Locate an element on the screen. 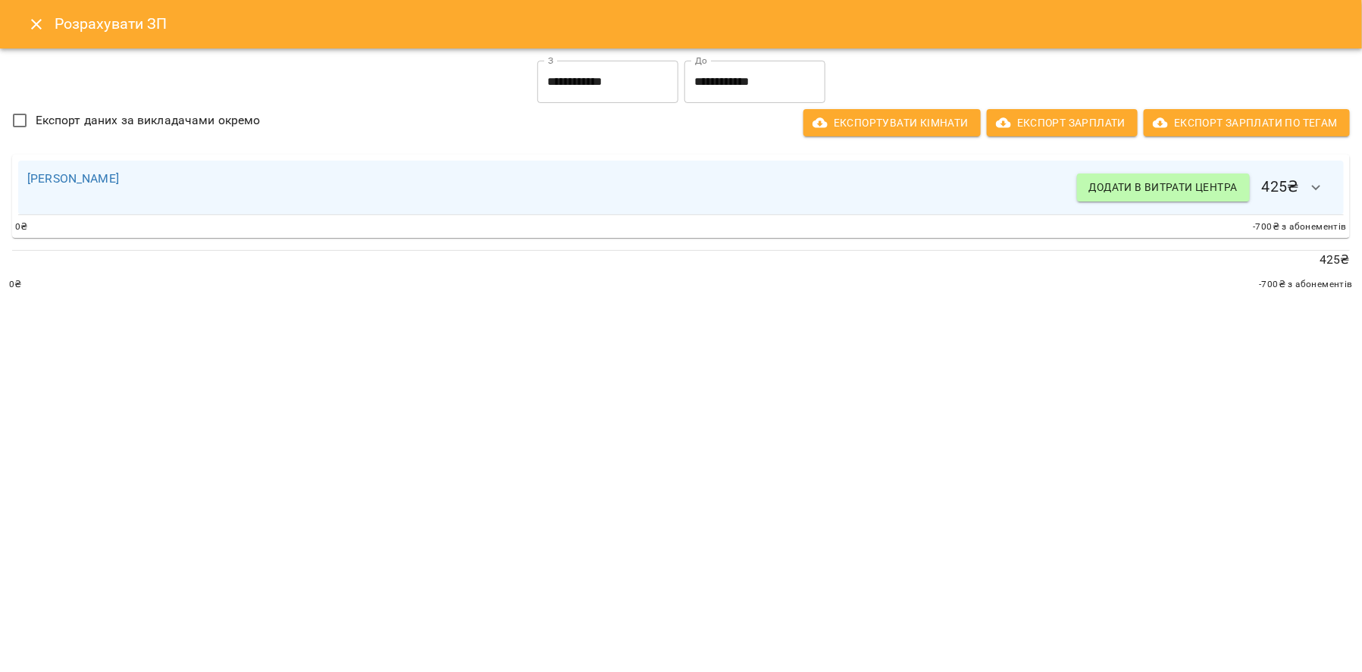 The image size is (1362, 672). span: Експортувати кімнати is located at coordinates (892, 123).